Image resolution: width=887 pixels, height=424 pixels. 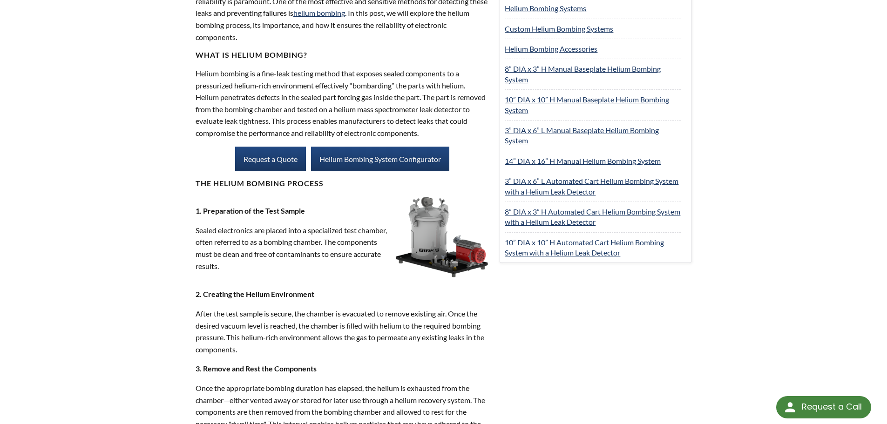 What do you see at coordinates (442, 237) in the screenshot?
I see `img: LBS1010-LDBX-1_%281%29.png` at bounding box center [442, 237].